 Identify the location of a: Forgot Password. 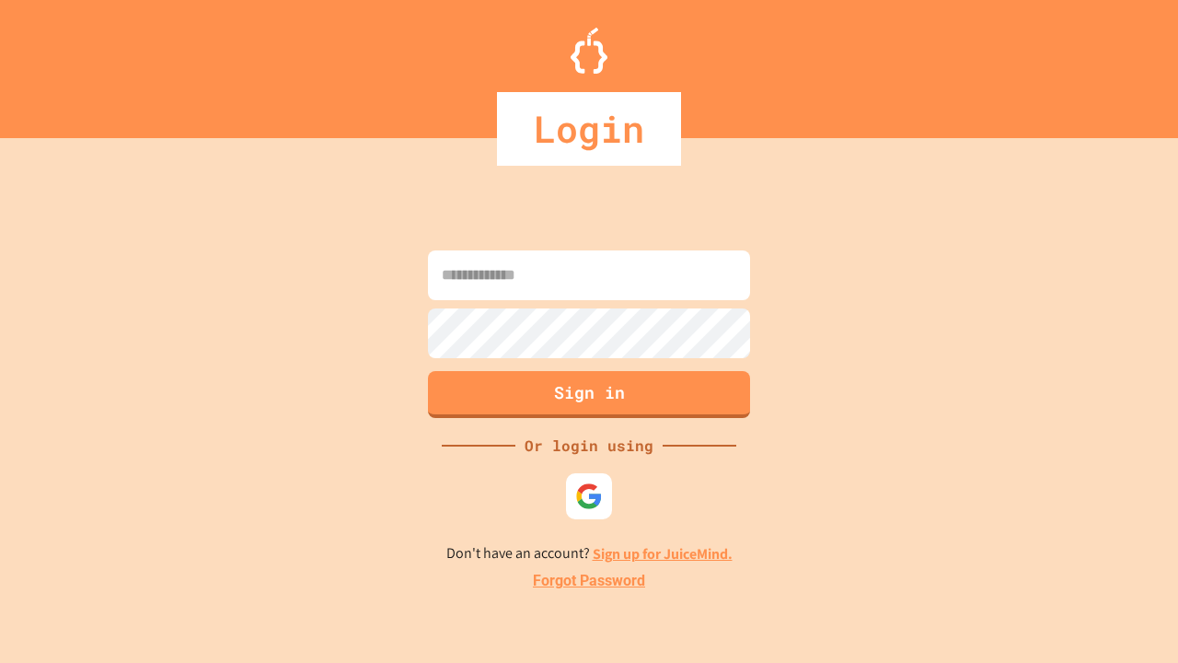
(589, 581).